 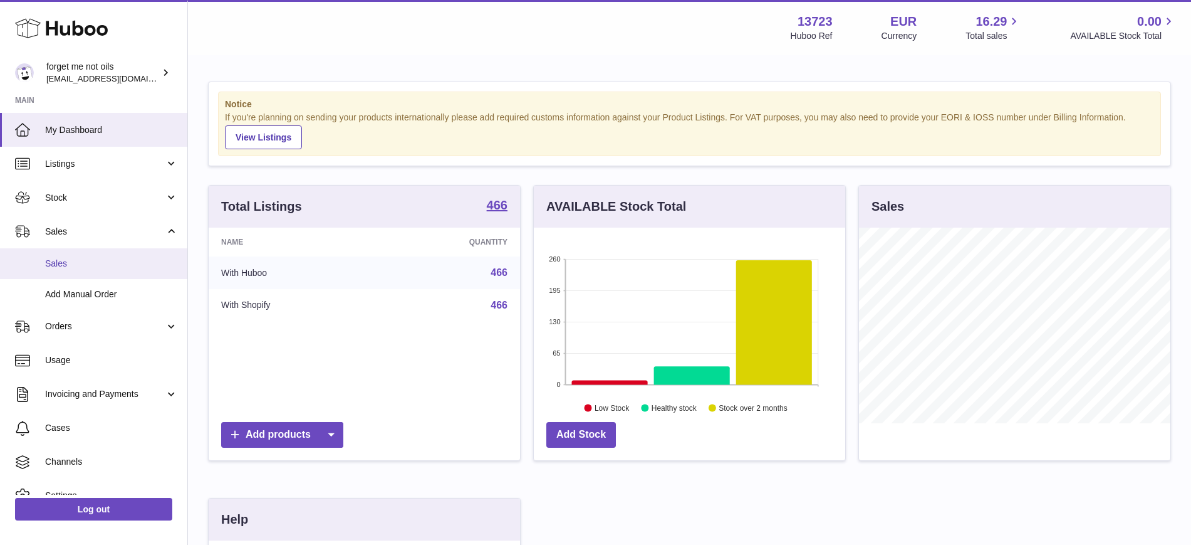 What do you see at coordinates (581, 434) in the screenshot?
I see `a: Add Stock` at bounding box center [581, 434].